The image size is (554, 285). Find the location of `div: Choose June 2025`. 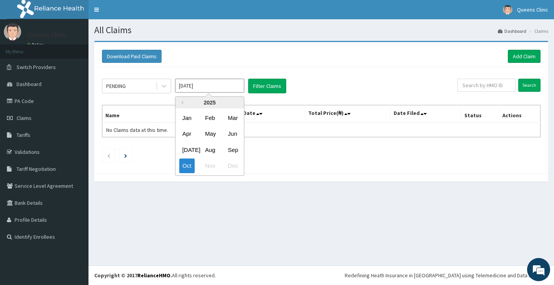

div: Choose June 2025 is located at coordinates (233, 134).